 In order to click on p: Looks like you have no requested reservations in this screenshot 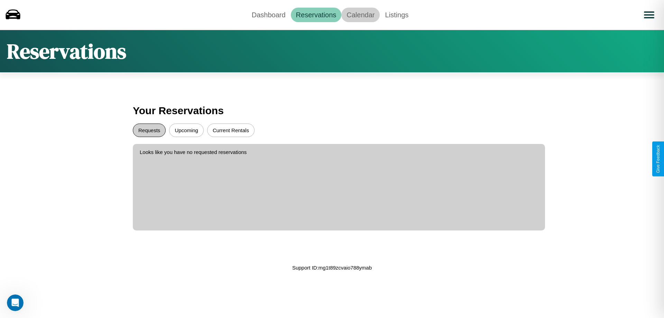, I will do `click(339, 152)`.